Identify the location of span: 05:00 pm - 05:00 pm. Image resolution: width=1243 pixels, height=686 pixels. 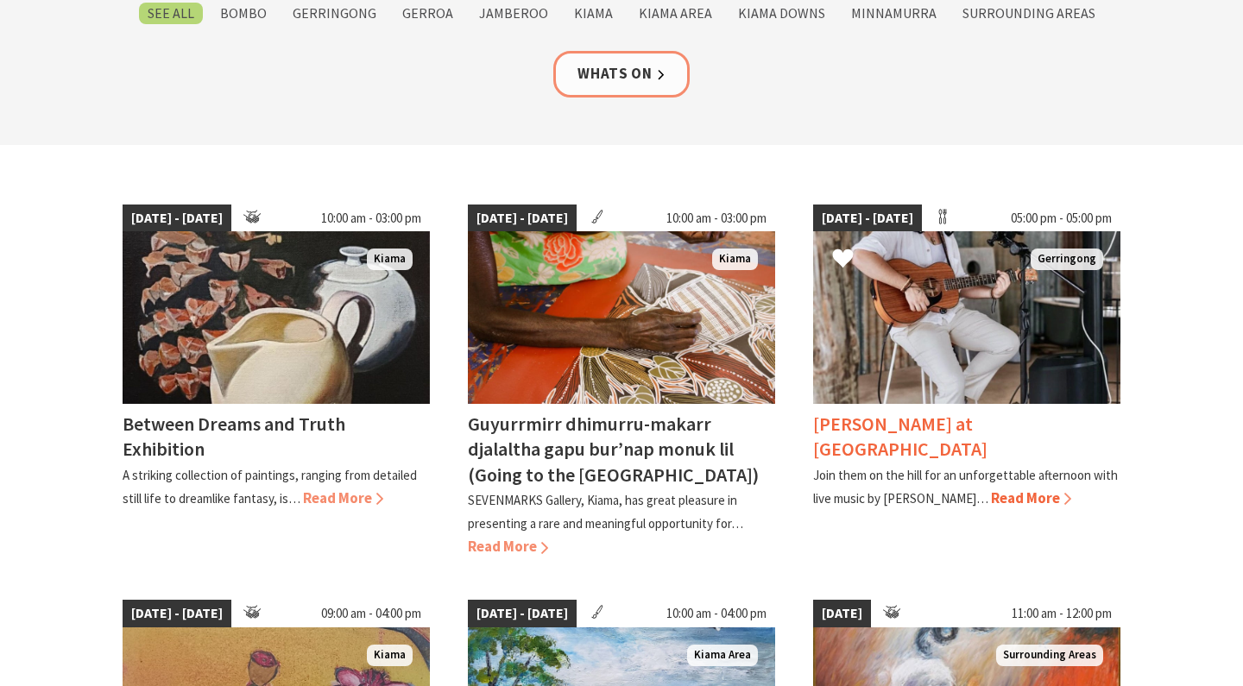
(1061, 218).